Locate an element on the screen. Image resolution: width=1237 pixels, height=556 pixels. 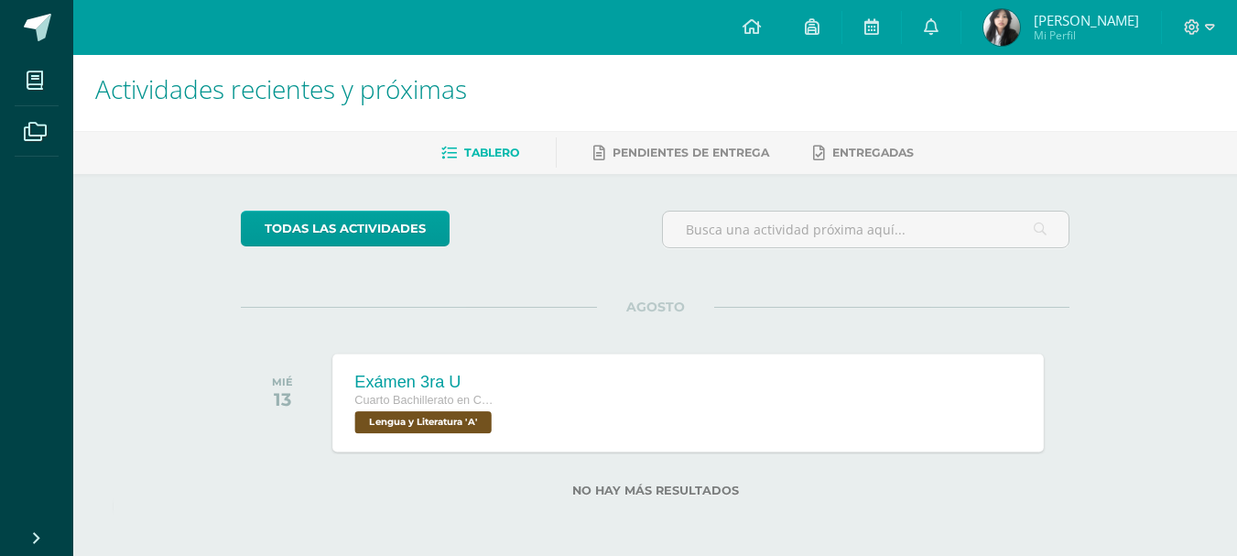
a: Pendientes de entrega is located at coordinates (681, 153).